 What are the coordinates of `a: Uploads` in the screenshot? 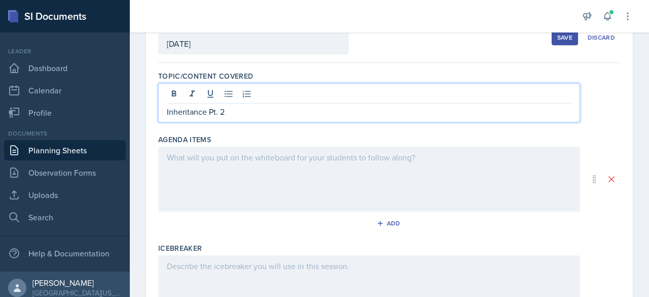 It's located at (65, 195).